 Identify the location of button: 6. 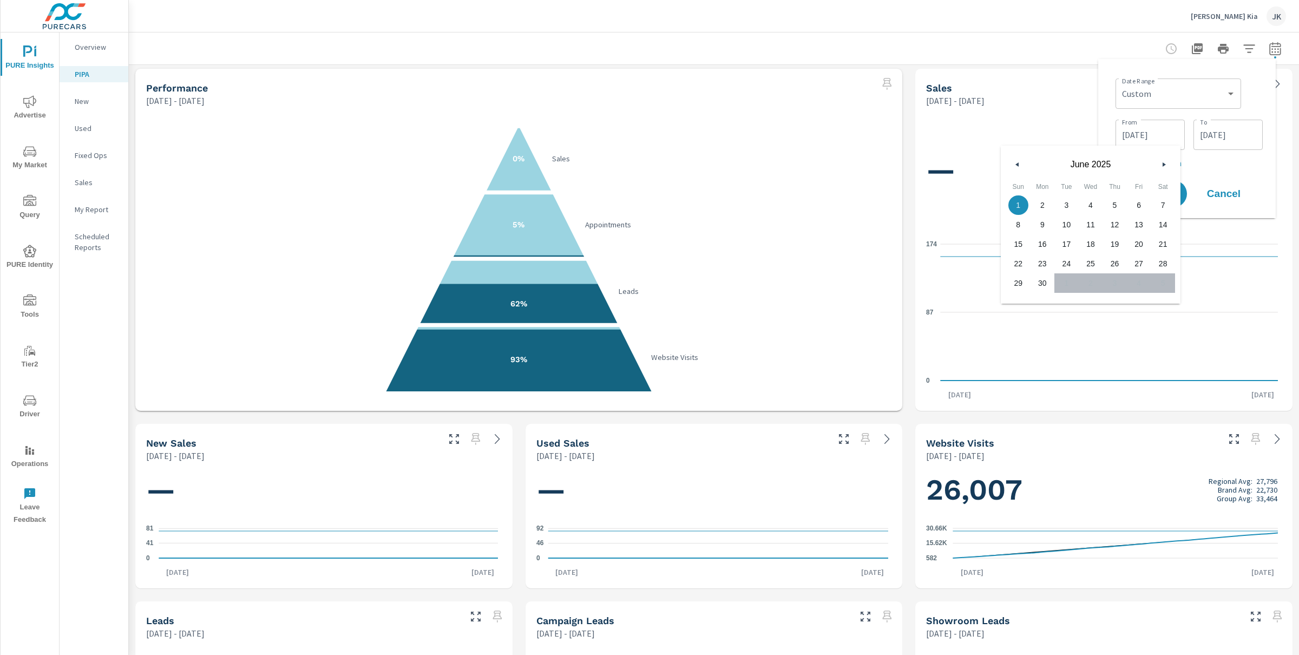
(1139, 205).